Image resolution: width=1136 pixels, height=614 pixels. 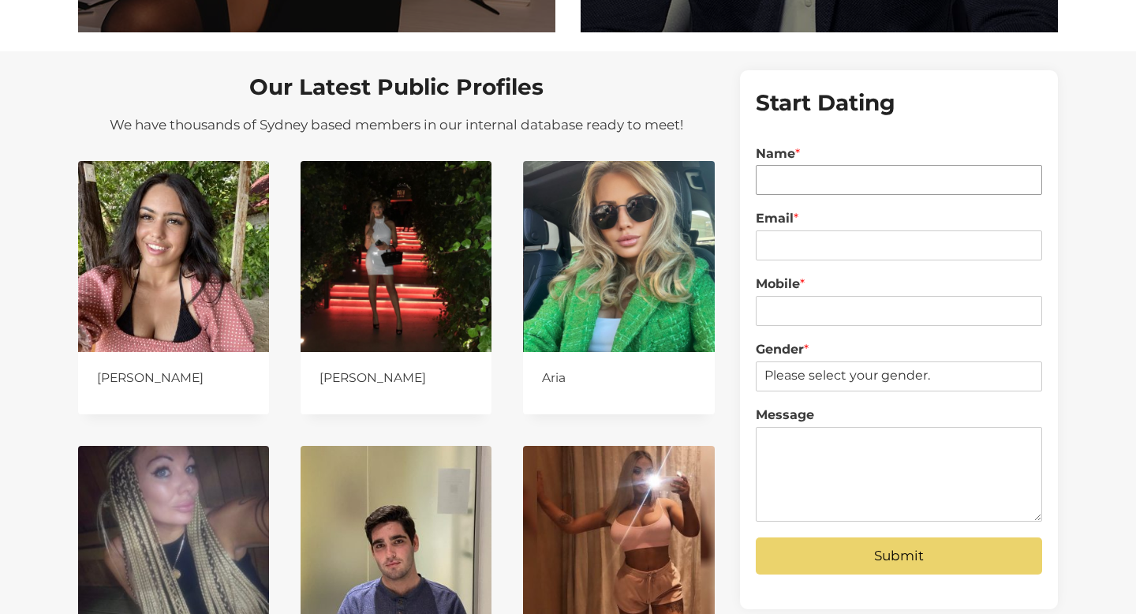 What do you see at coordinates (898, 284) in the screenshot?
I see `label: Mobile` at bounding box center [898, 284].